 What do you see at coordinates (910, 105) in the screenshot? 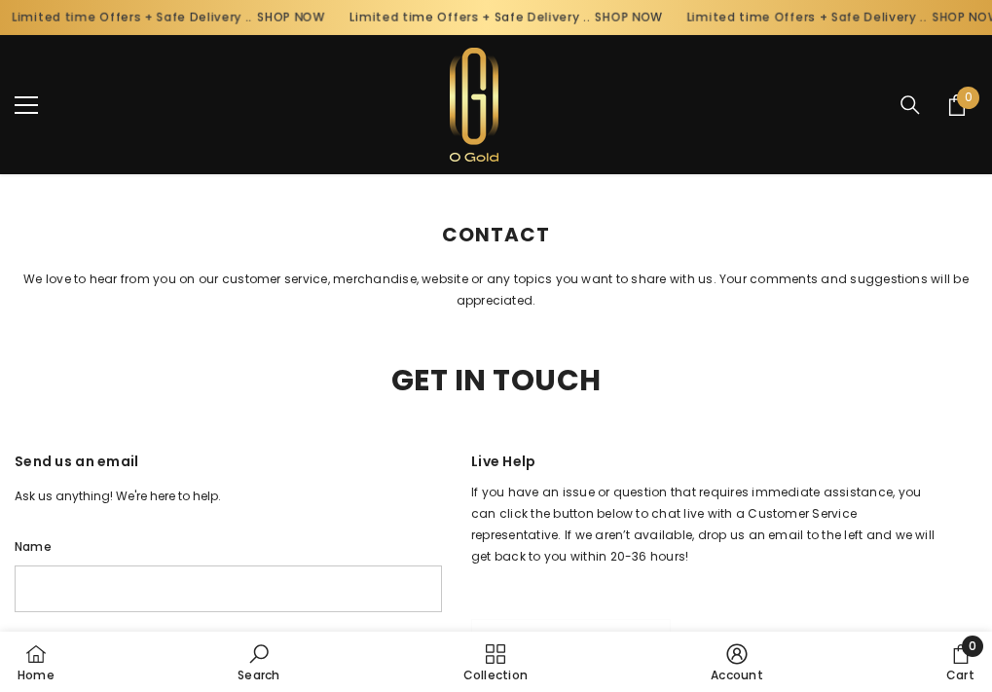
I see `summary: Search` at bounding box center [910, 105].